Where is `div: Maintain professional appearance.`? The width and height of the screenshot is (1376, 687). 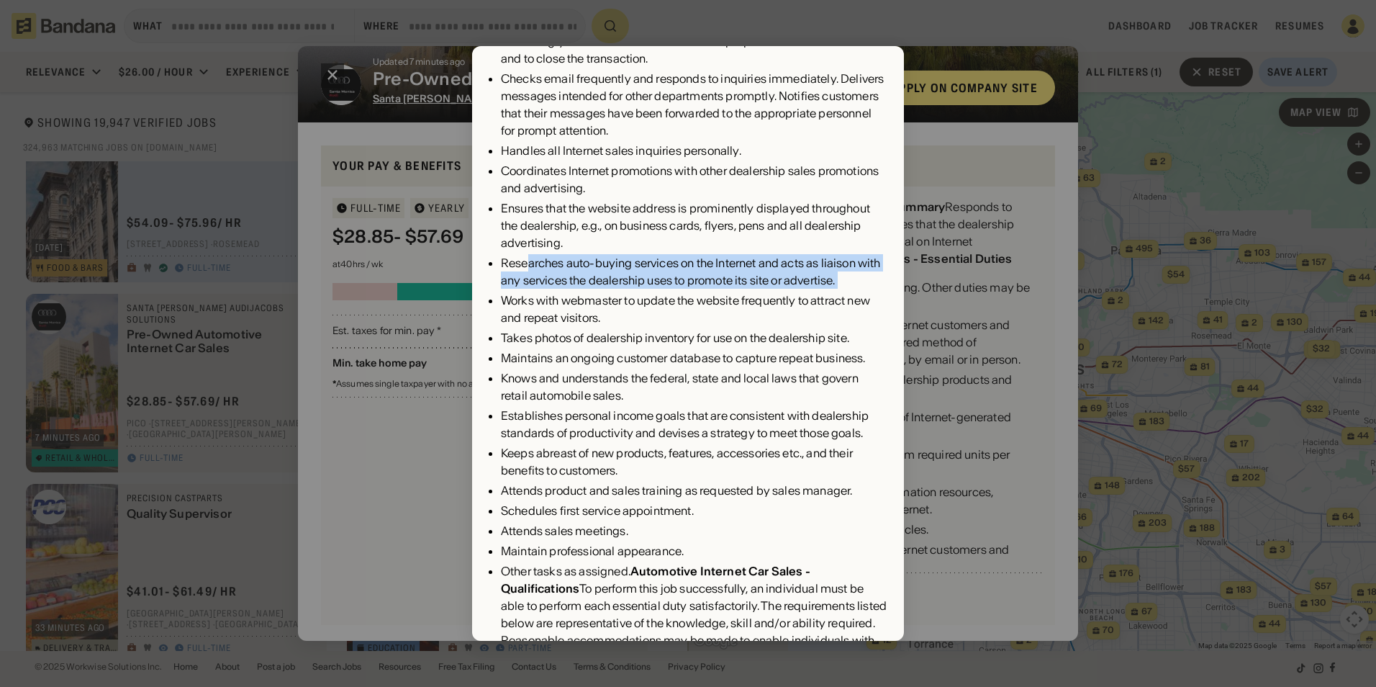 div: Maintain professional appearance. is located at coordinates (694, 551).